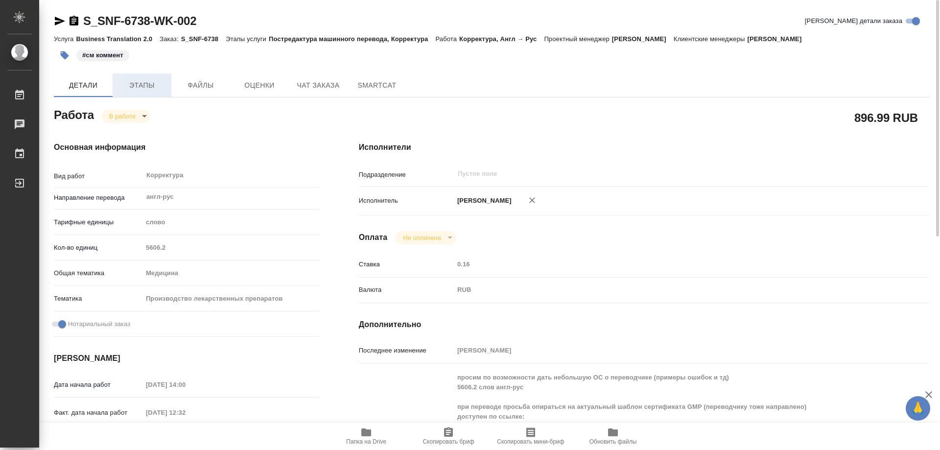 The width and height of the screenshot is (940, 450). Describe the element at coordinates (644, 325) in the screenshot. I see `h4: Дополнительно` at that location.